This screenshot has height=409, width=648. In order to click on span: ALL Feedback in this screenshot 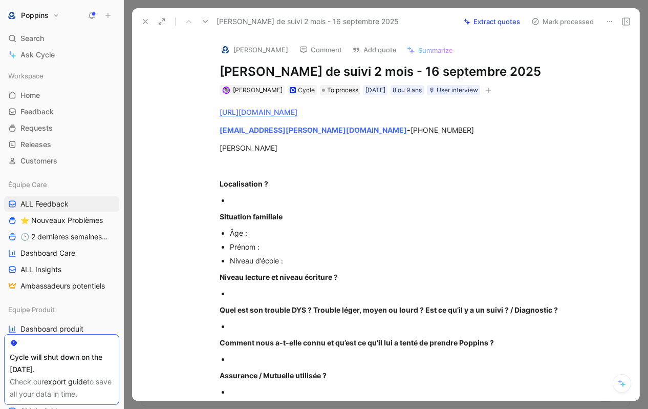, I will do `click(45, 204)`.